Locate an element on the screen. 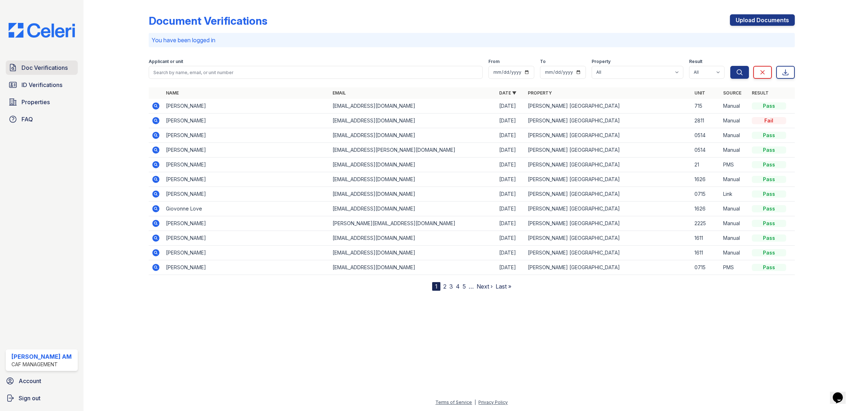 The width and height of the screenshot is (860, 411). span: FAQ is located at coordinates (27, 119).